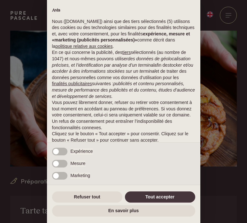 The image size is (247, 223). What do you see at coordinates (123, 115) in the screenshot?
I see `p: Vous pouvez librement donner, refuser ou retirer votre consentement à tout moment en accédant au ...` at bounding box center [123, 115].